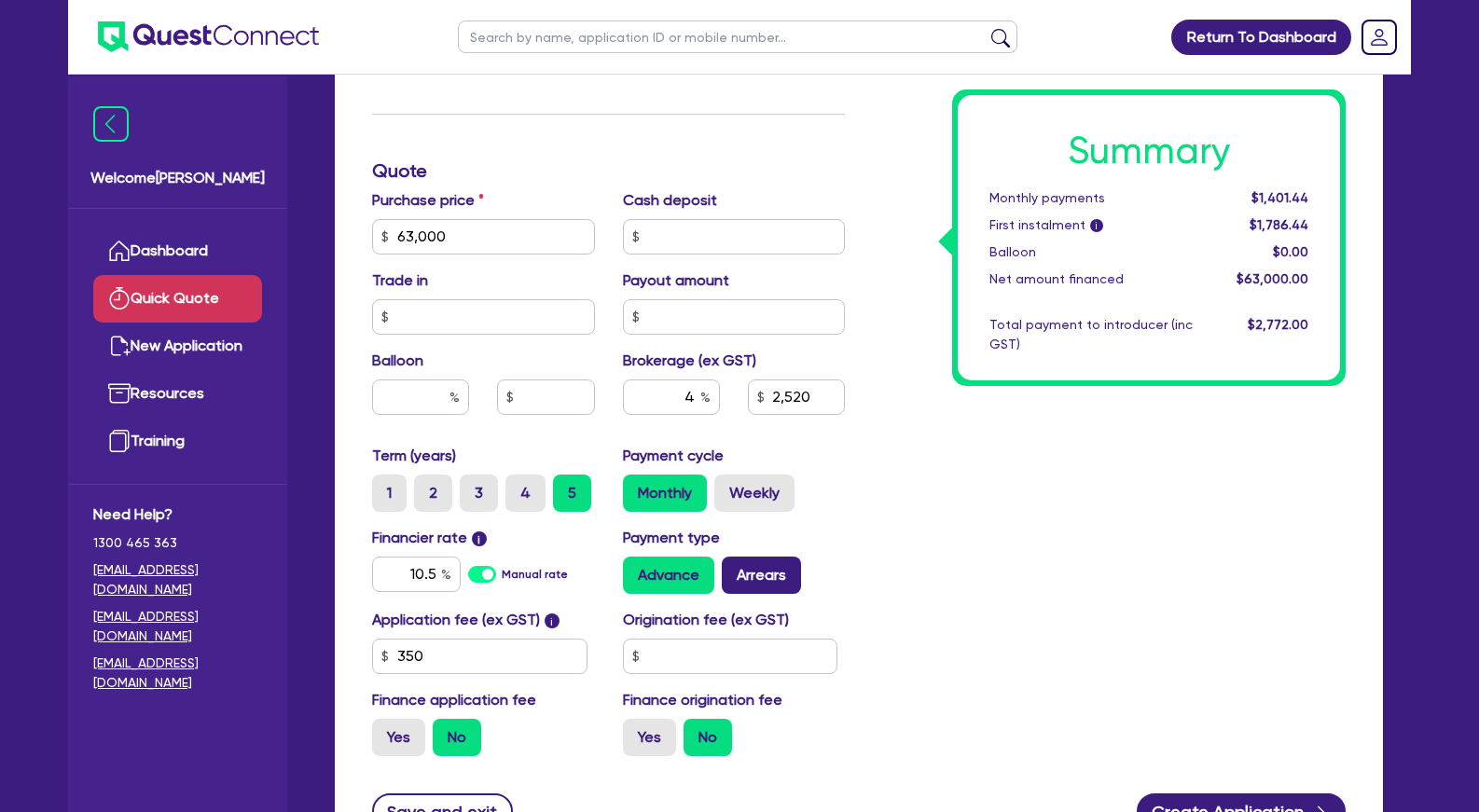 Image resolution: width=1479 pixels, height=812 pixels. Describe the element at coordinates (177, 515) in the screenshot. I see `span: Need Help?` at that location.